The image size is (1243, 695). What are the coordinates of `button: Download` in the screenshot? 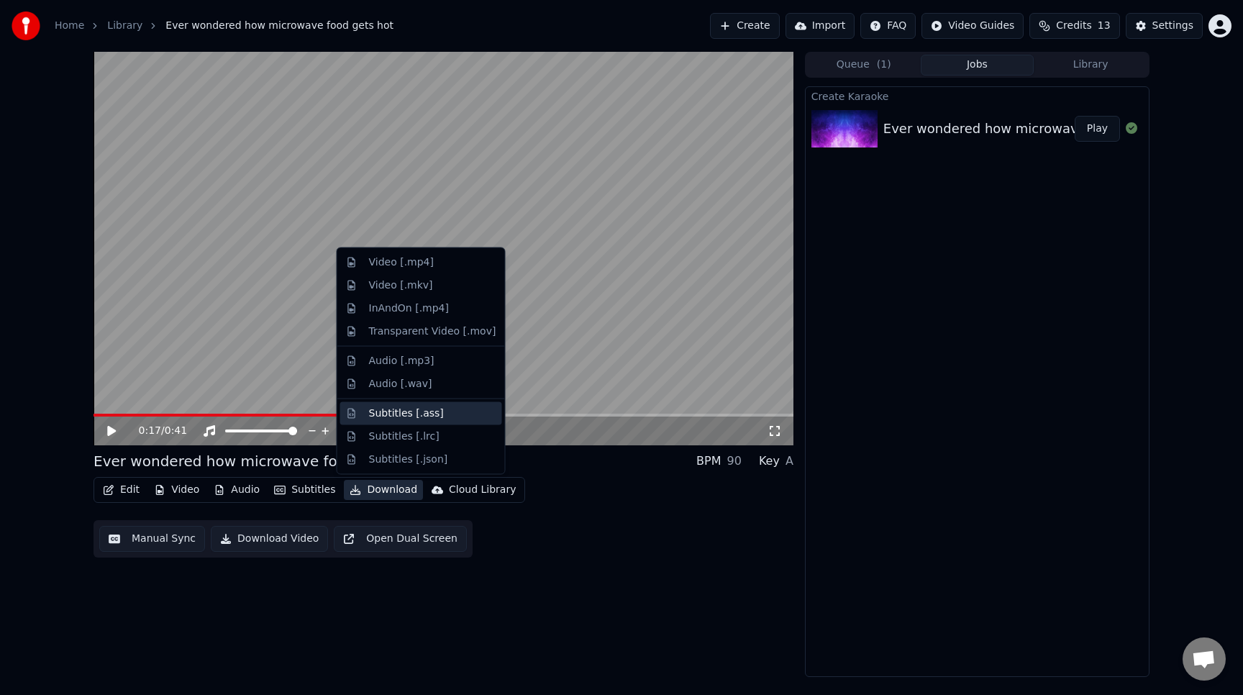 It's located at (383, 490).